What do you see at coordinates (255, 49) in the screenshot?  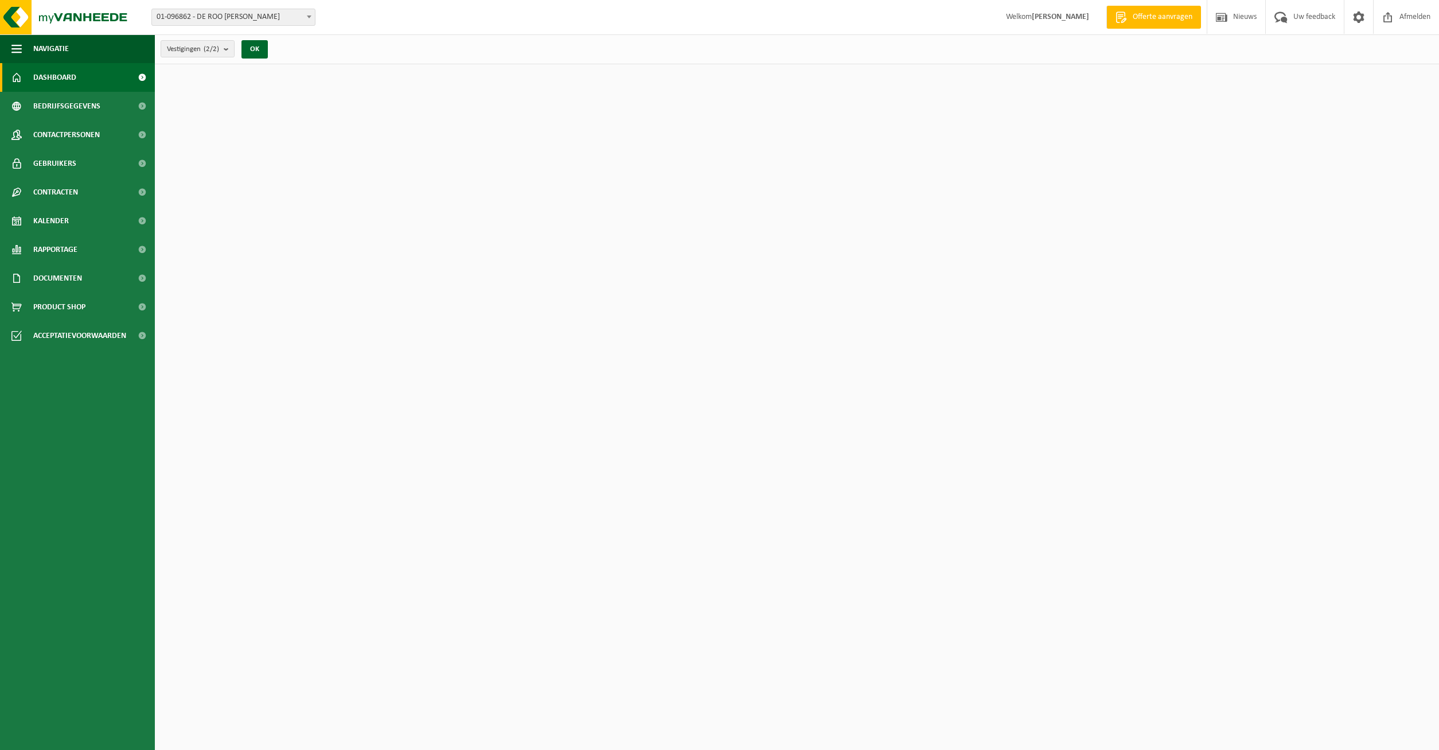 I see `button: OK` at bounding box center [255, 49].